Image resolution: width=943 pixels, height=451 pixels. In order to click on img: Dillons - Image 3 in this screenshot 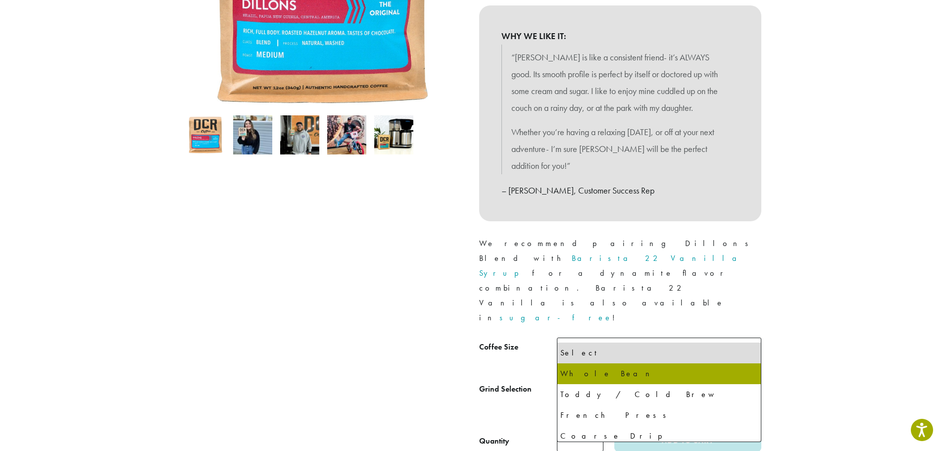, I will do `click(299, 135)`.